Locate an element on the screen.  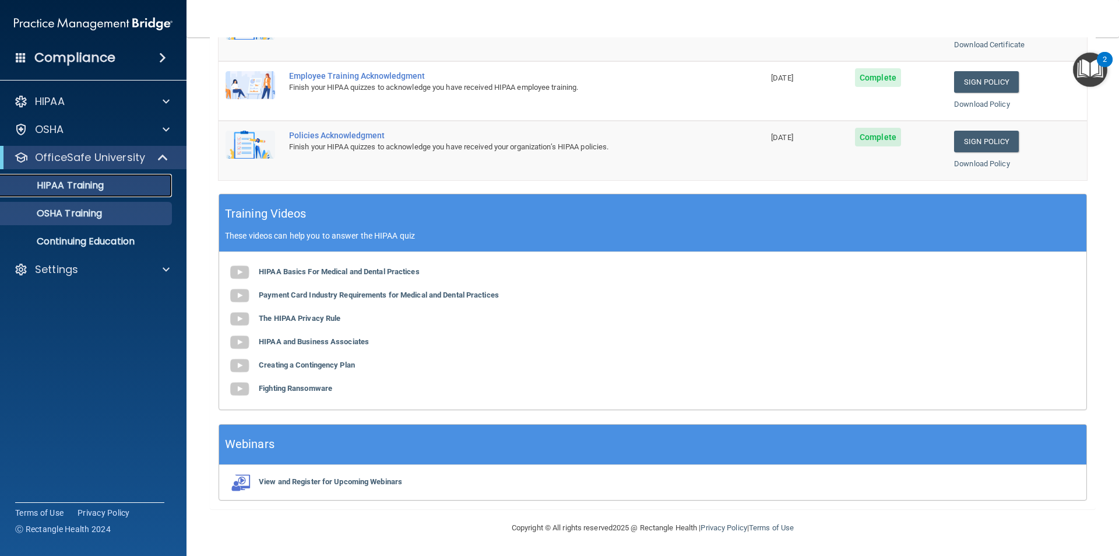
div: Finish your HIPAA quizzes to acknowledge you have received your organization’s HIPAA policies. is located at coordinates (497, 147).